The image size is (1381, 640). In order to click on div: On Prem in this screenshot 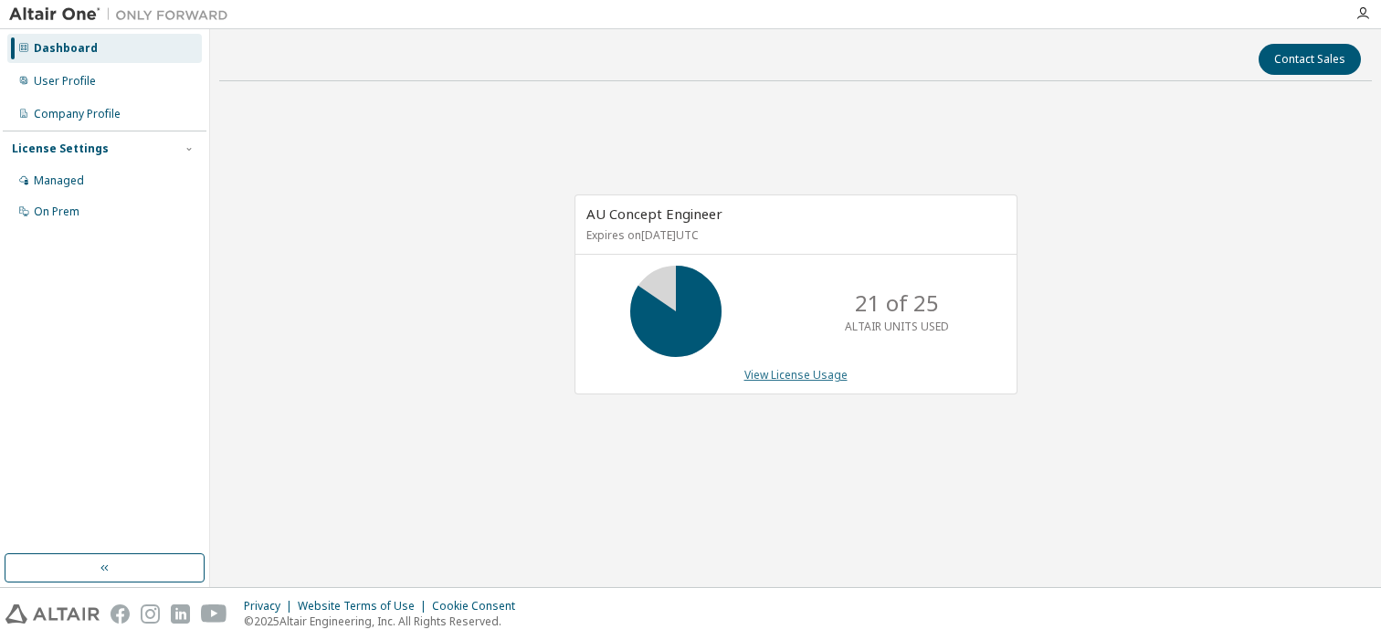, I will do `click(57, 212)`.